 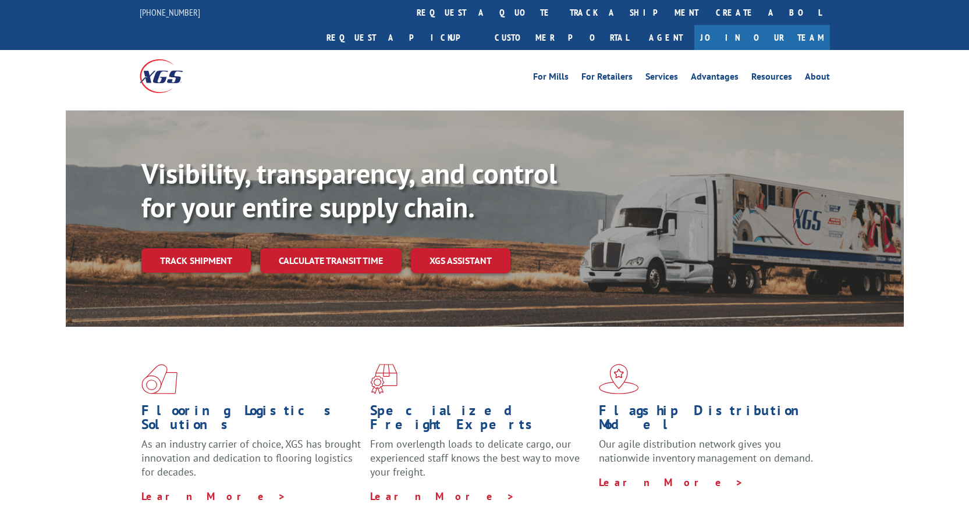 What do you see at coordinates (817, 79) in the screenshot?
I see `a: About` at bounding box center [817, 79].